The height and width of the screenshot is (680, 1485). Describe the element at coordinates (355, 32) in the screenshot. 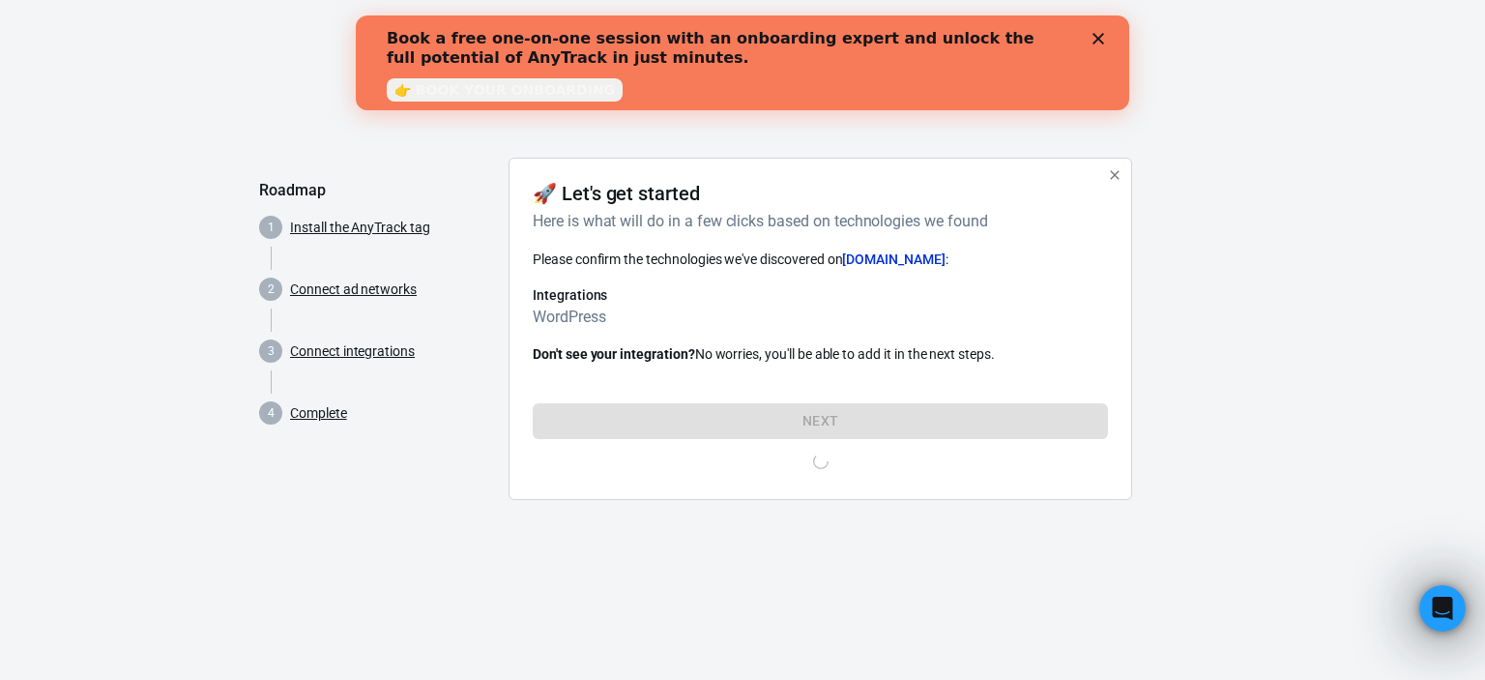

I see `b: Book a free one-on-one session with an onboarding expert and unlock the full potential of AnyTrac...` at that location.